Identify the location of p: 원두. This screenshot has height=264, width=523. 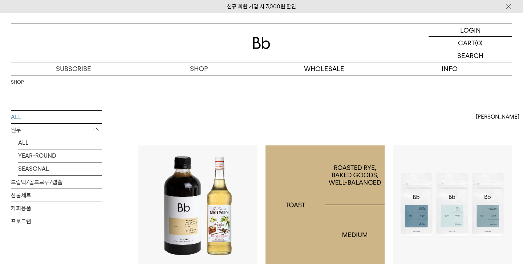
(56, 130).